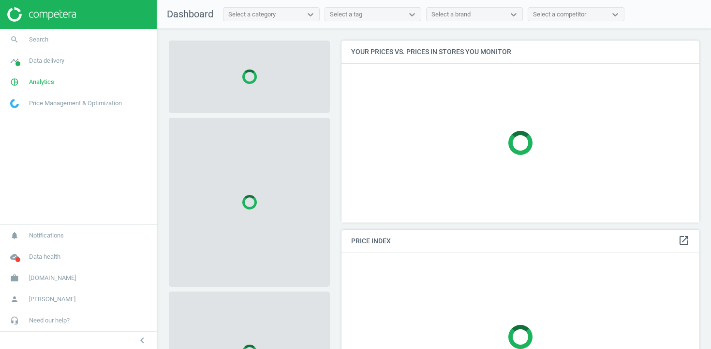  I want to click on i: search, so click(15, 40).